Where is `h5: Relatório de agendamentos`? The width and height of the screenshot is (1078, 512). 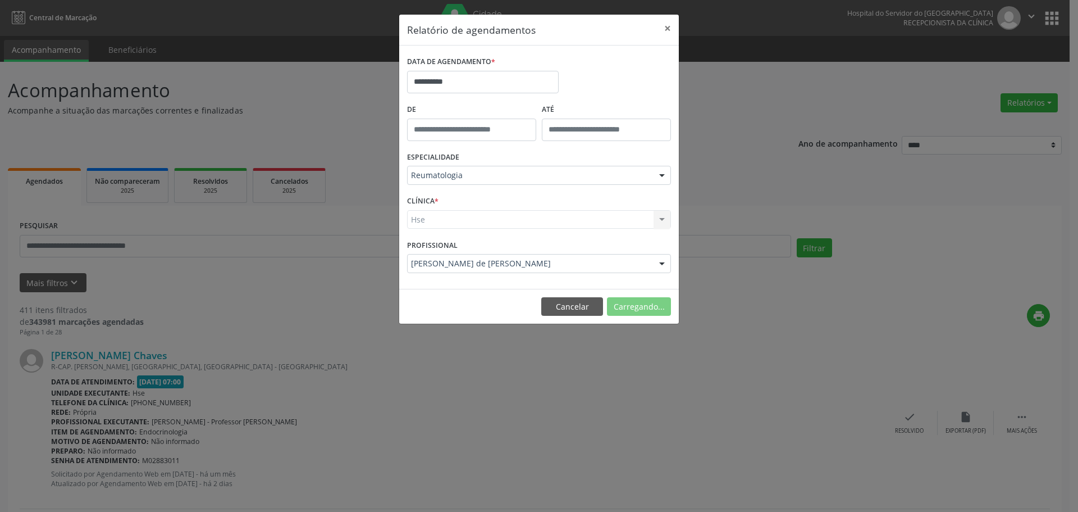 h5: Relatório de agendamentos is located at coordinates (471, 30).